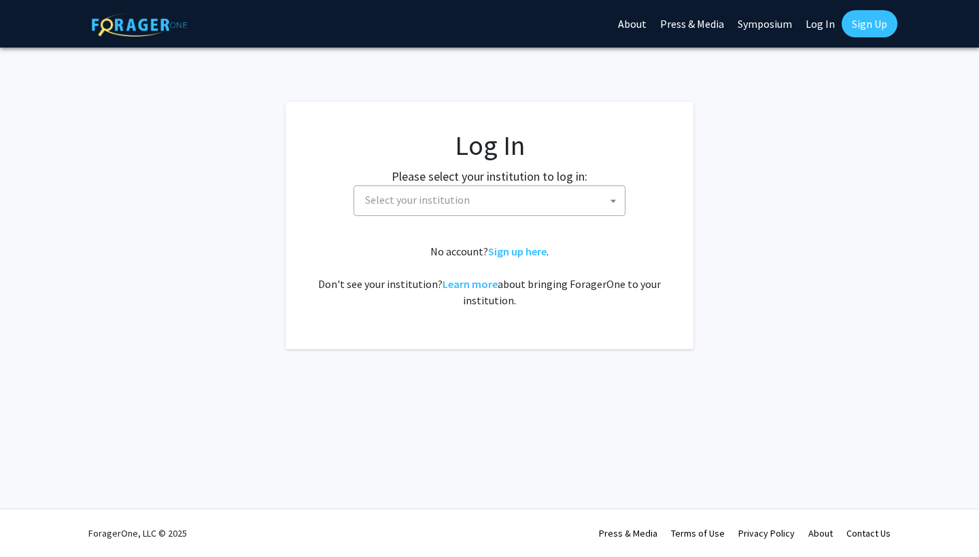 Image resolution: width=979 pixels, height=557 pixels. I want to click on label: Please select your institution to log in:, so click(489, 176).